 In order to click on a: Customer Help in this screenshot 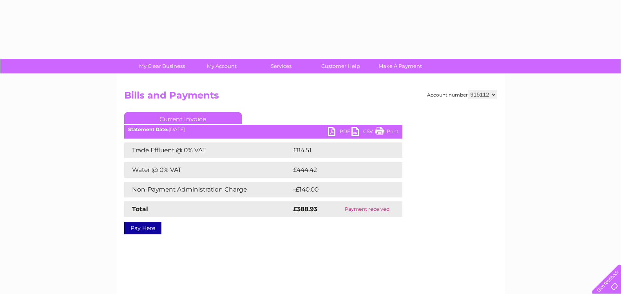, I will do `click(341, 66)`.